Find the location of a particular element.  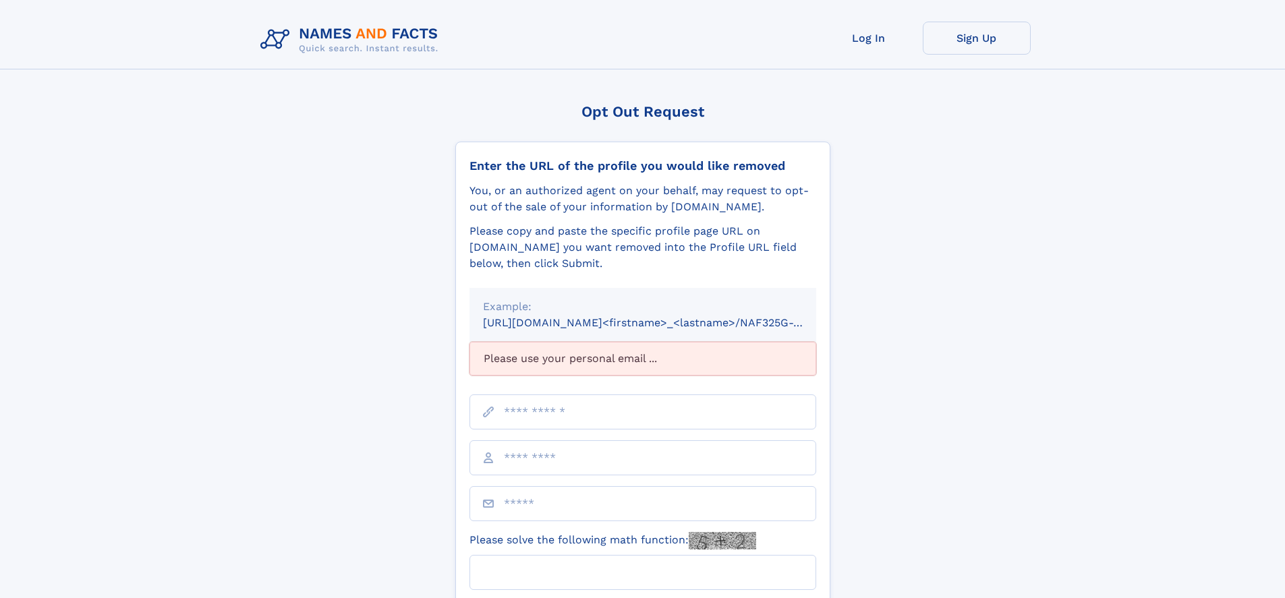

div: Opt Out Request is located at coordinates (643, 111).